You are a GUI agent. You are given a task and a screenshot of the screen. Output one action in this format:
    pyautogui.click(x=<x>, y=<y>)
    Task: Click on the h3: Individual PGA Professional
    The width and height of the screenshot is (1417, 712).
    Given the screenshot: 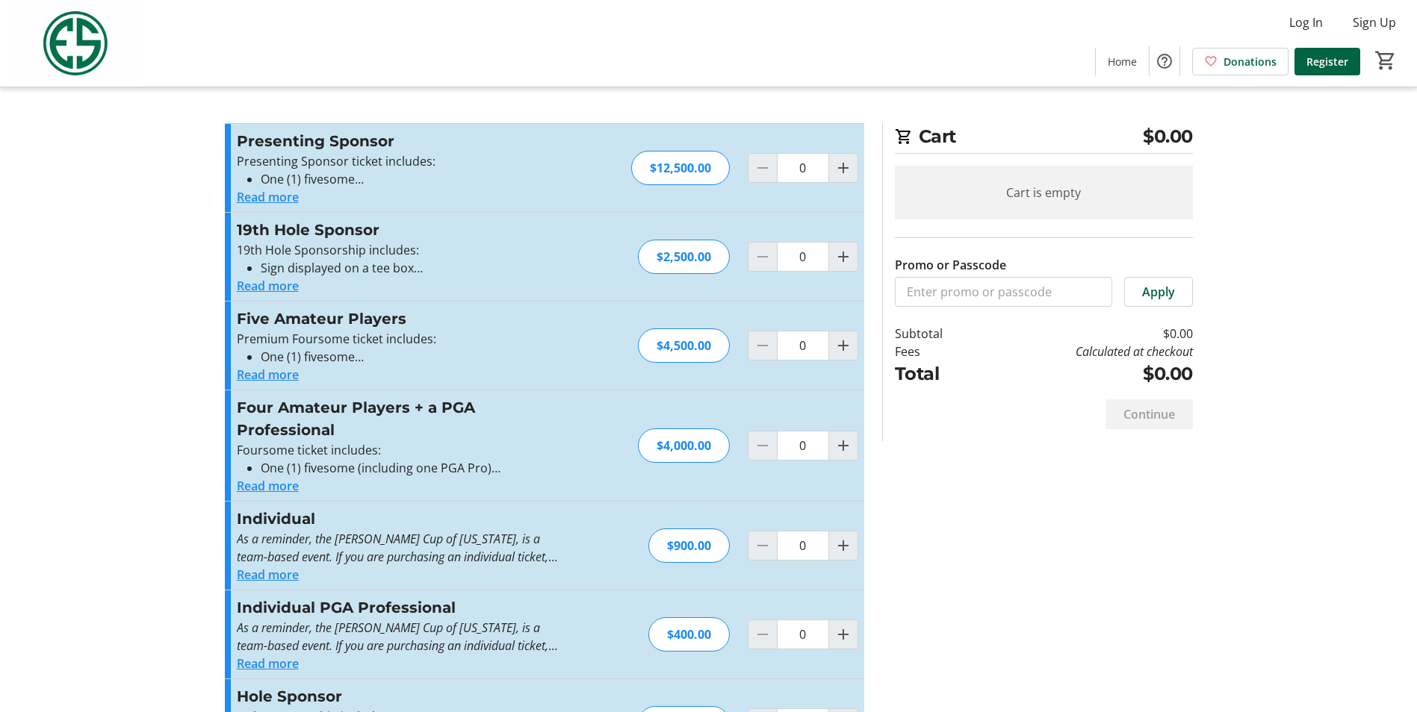 What is the action you would take?
    pyautogui.click(x=400, y=608)
    